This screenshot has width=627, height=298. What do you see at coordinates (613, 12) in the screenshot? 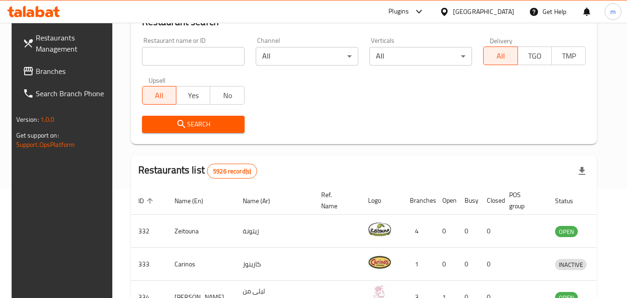
I see `span: m` at bounding box center [613, 12].